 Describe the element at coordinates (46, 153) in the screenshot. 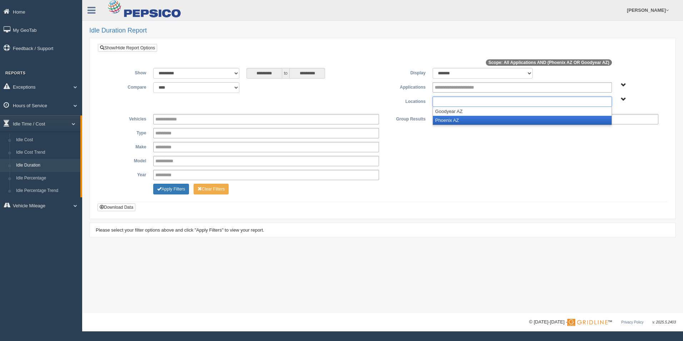

I see `a: Idle Cost Trend` at that location.